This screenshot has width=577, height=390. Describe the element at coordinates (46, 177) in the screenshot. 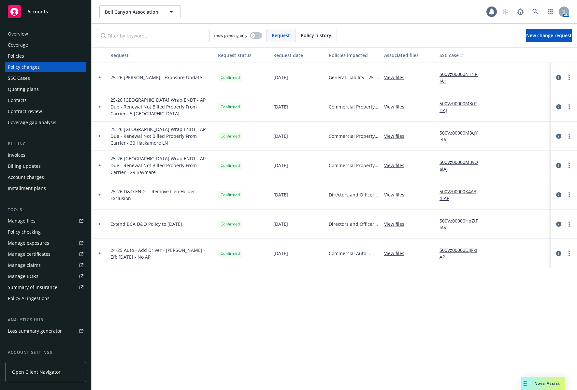

I see `a: Account charges` at that location.